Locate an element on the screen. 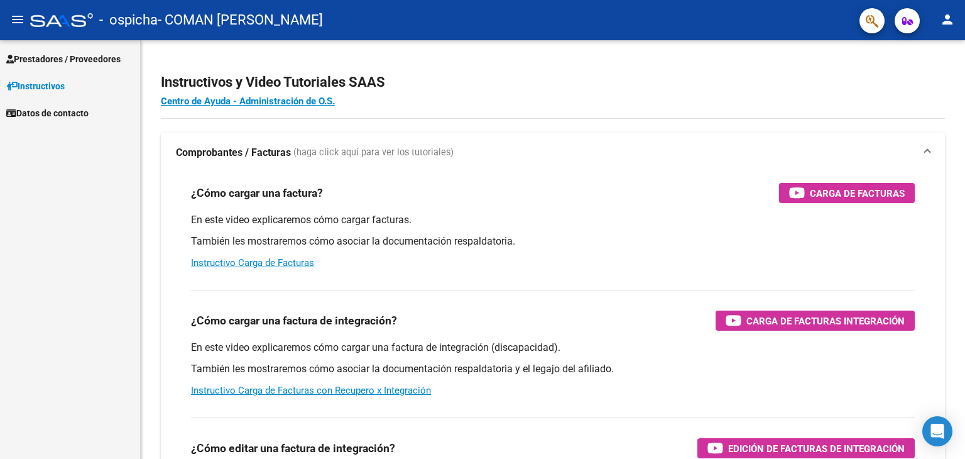 The height and width of the screenshot is (459, 965). div: Open Intercom Messenger is located at coordinates (938, 431).